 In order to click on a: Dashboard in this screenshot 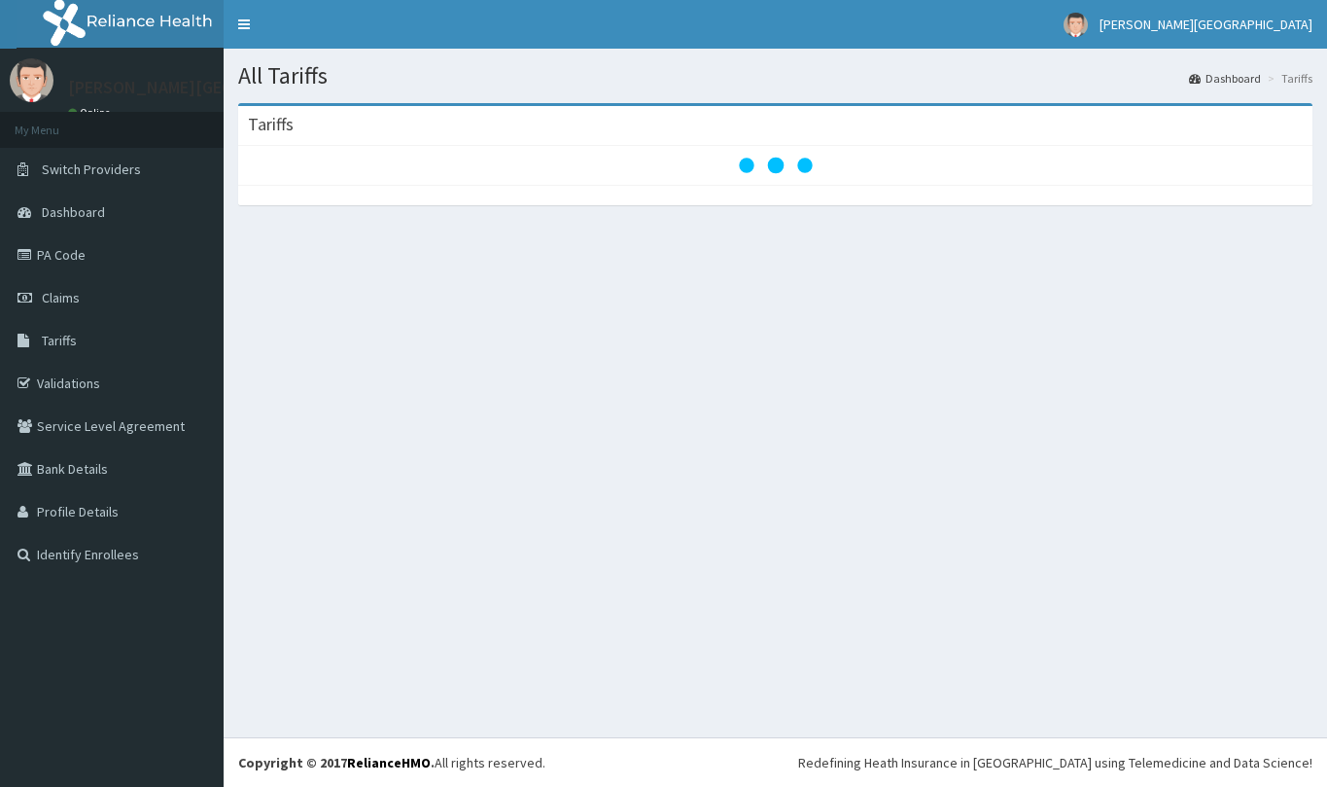, I will do `click(1225, 78)`.